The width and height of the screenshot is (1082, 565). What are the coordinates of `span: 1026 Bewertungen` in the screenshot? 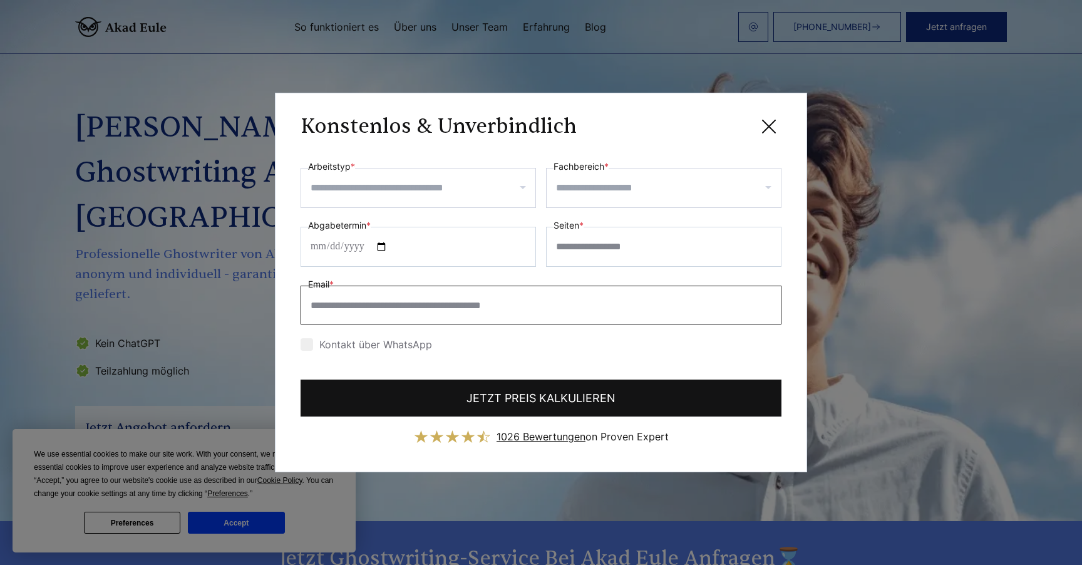 It's located at (541, 437).